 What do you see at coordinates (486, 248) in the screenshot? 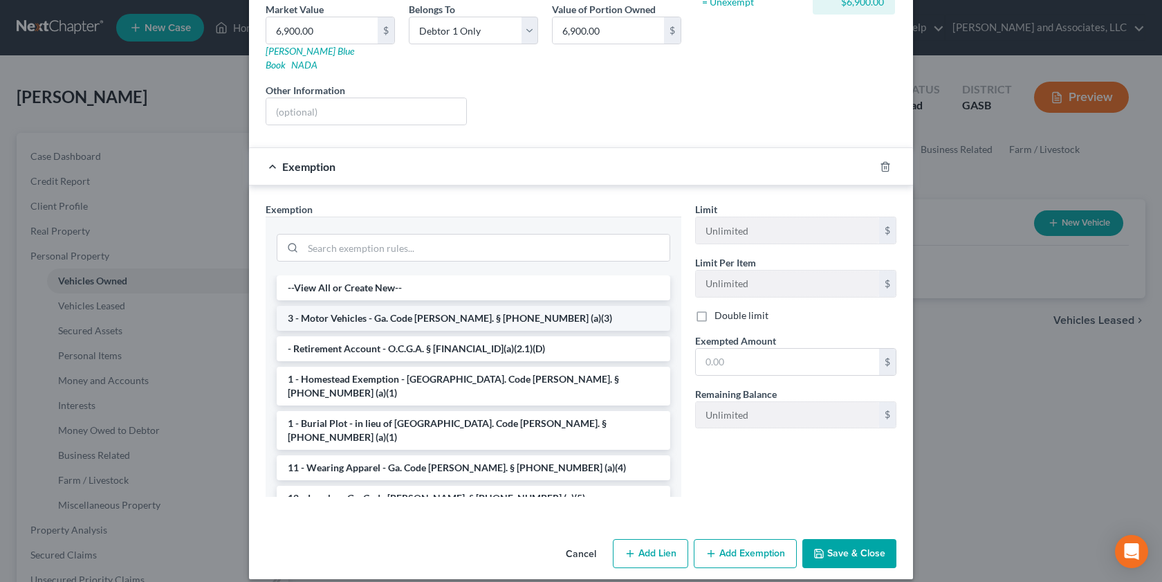
I see `input: Search exemption rules...` at bounding box center [486, 248].